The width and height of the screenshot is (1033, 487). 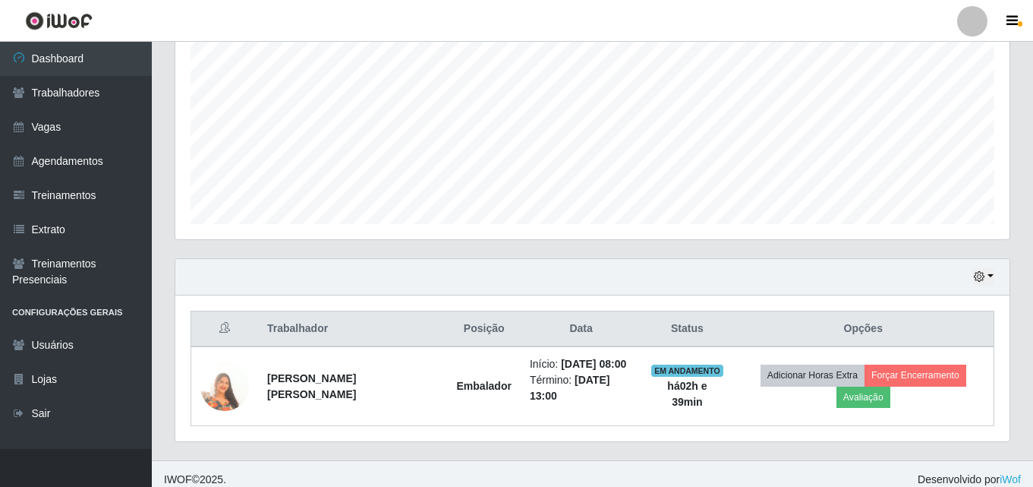 What do you see at coordinates (864, 329) in the screenshot?
I see `th: Opções` at bounding box center [864, 329].